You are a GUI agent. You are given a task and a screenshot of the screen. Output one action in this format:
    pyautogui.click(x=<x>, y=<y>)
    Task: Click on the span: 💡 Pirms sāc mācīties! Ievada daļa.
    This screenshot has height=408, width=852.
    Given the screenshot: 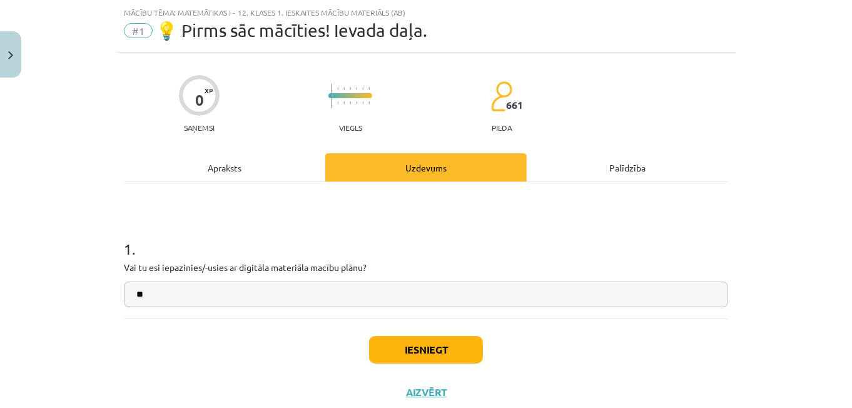 What is the action you would take?
    pyautogui.click(x=292, y=30)
    